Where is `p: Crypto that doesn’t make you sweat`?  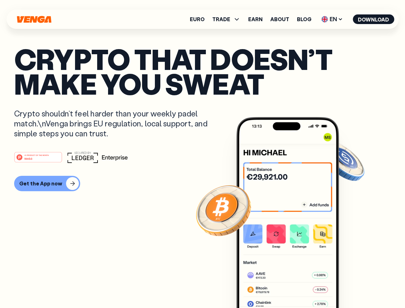 p: Crypto that doesn’t make you sweat is located at coordinates (202, 71).